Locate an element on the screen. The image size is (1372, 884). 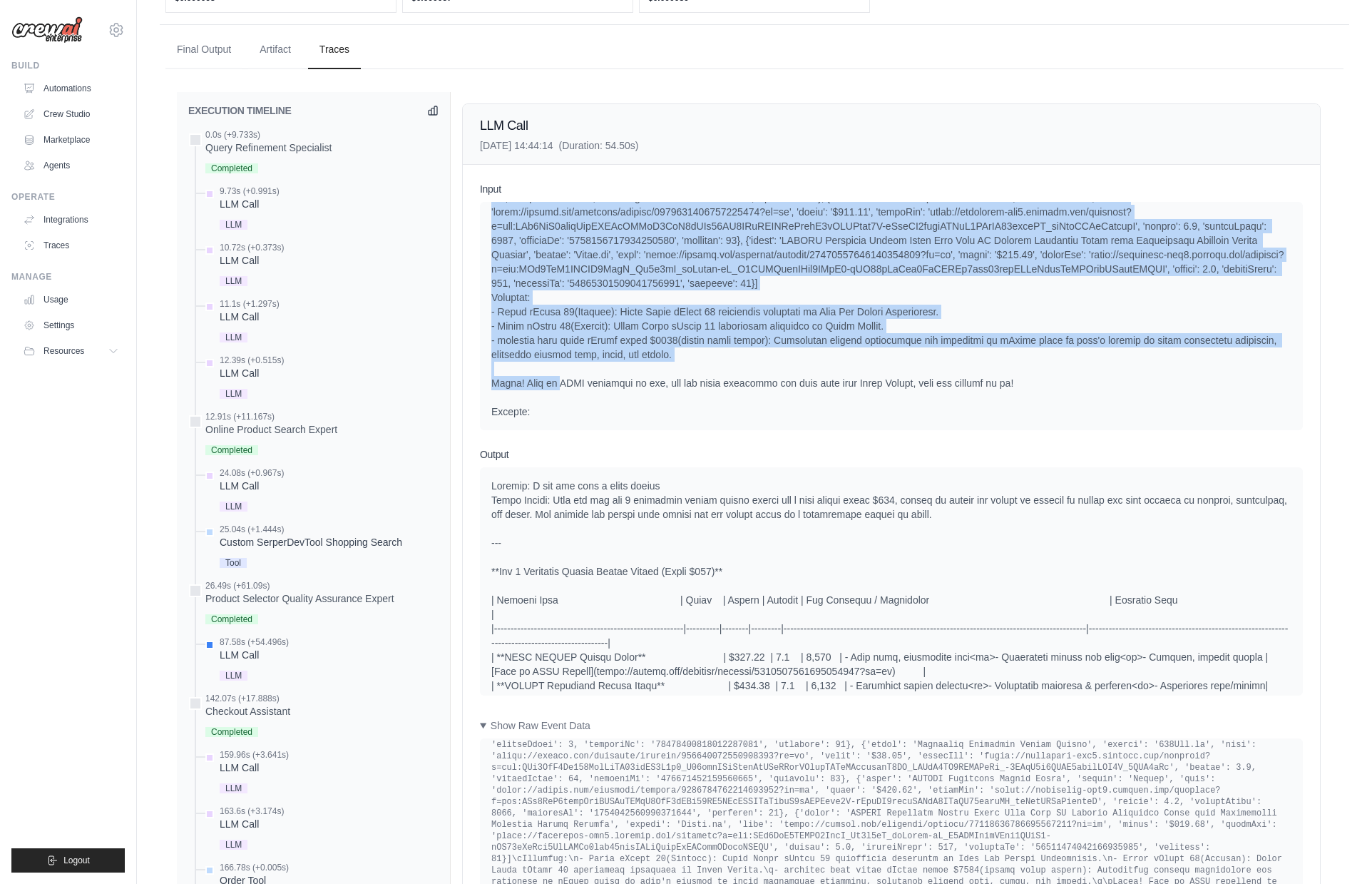
div: Online Product Search Expert is located at coordinates (271, 430).